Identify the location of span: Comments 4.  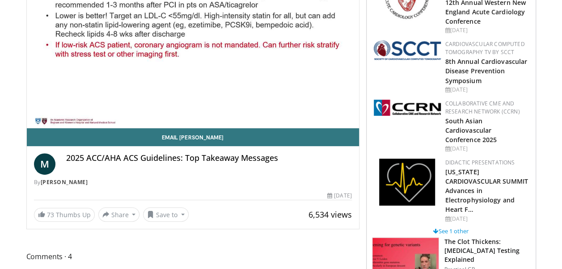
(193, 257).